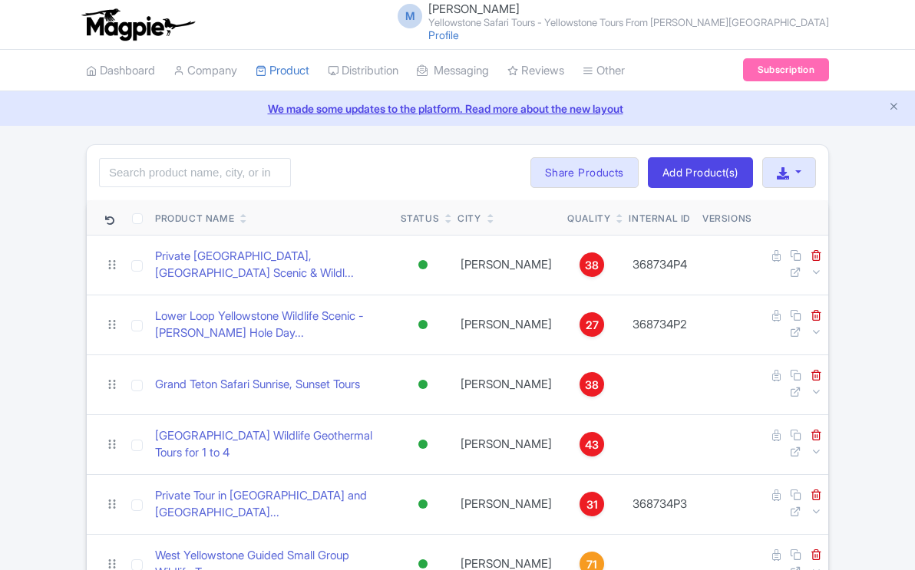 This screenshot has width=915, height=570. Describe the element at coordinates (257, 385) in the screenshot. I see `a: Grand Teton Safari Sunrise, Sunset Tours` at that location.